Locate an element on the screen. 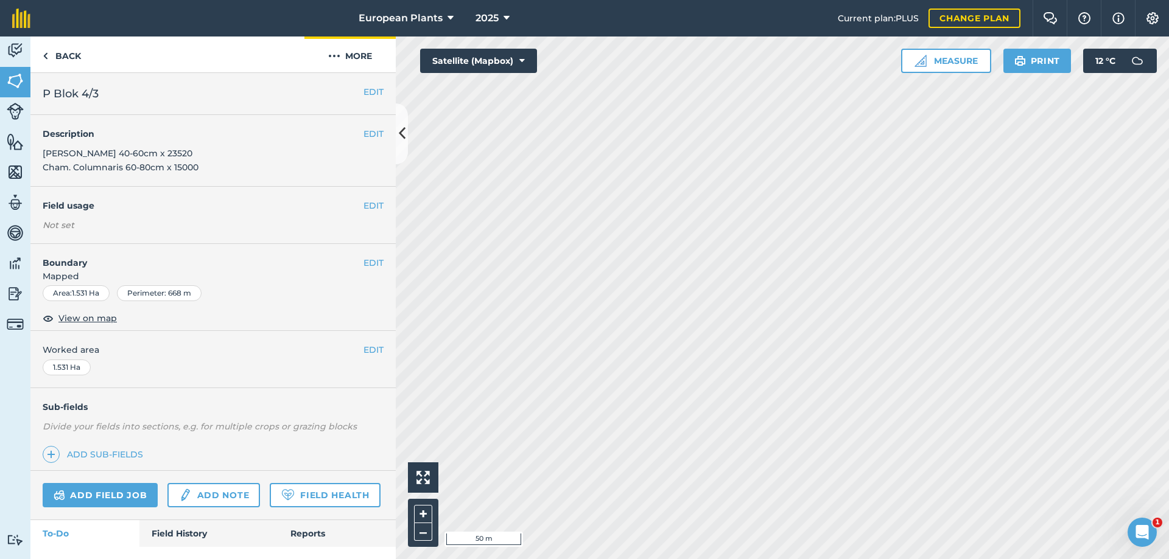 This screenshot has height=559, width=1169. img: A cog icon is located at coordinates (1152, 18).